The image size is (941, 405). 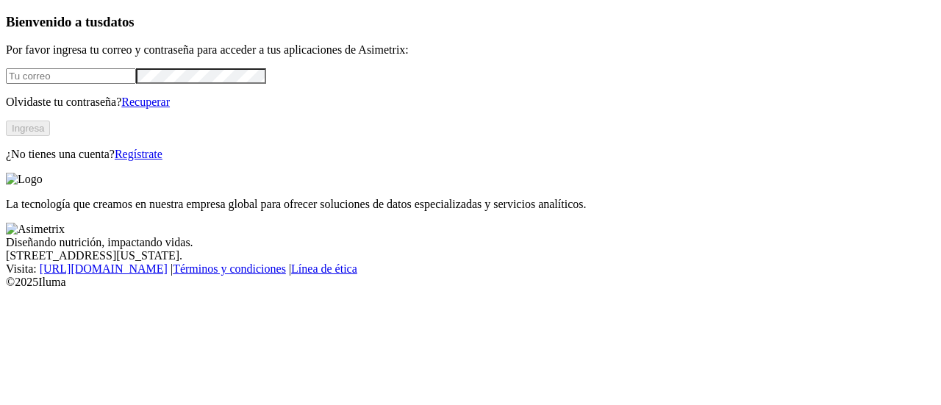 I want to click on div: Visita : | |, so click(x=470, y=269).